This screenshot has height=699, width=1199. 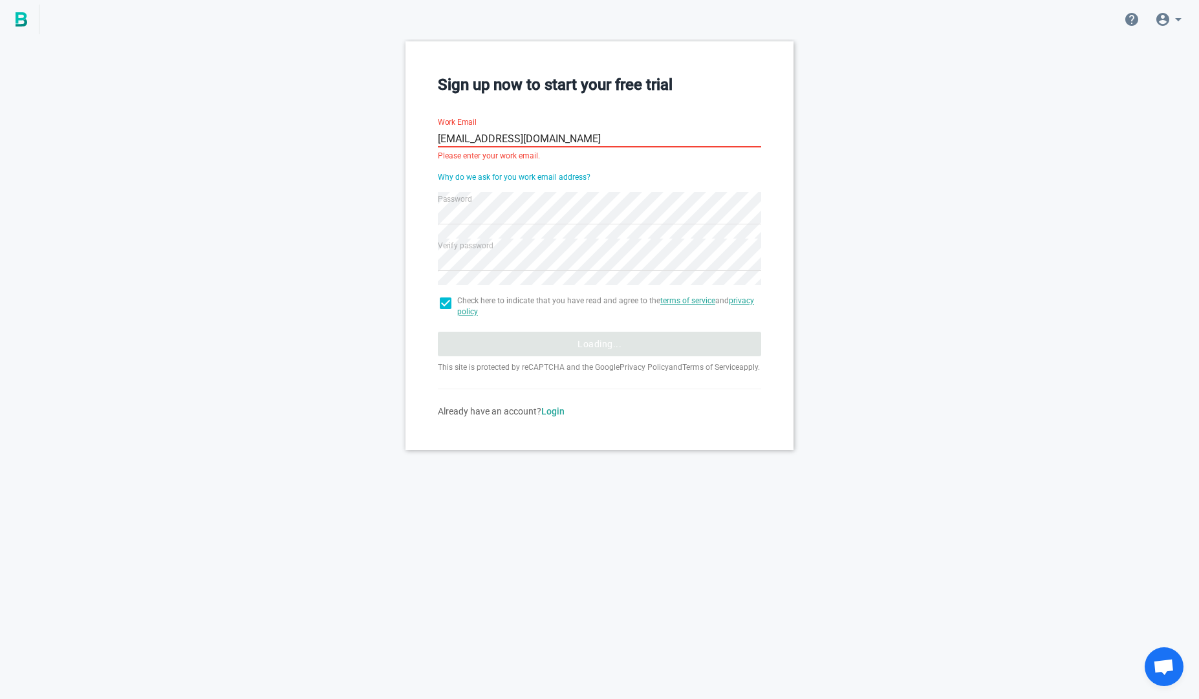 What do you see at coordinates (1164, 667) in the screenshot?
I see `div: Open chat` at bounding box center [1164, 667].